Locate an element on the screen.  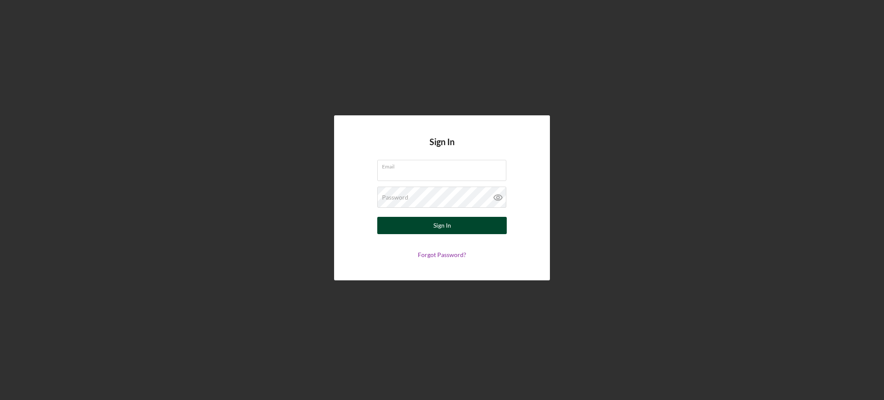
button: Sign In is located at coordinates (442, 225).